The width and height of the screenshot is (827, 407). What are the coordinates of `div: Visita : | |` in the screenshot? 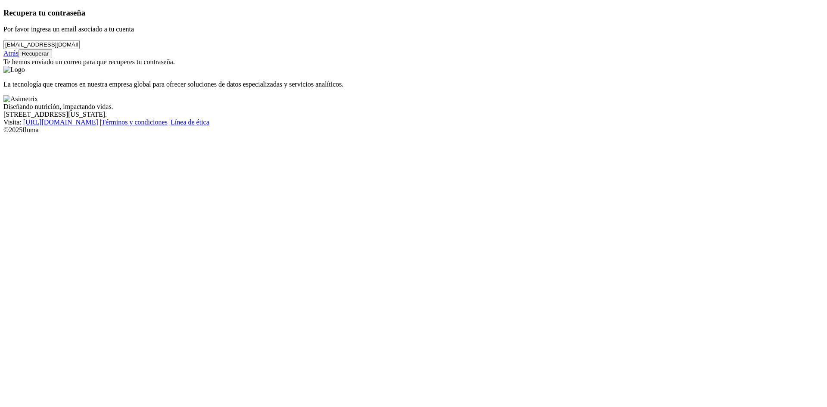 It's located at (413, 122).